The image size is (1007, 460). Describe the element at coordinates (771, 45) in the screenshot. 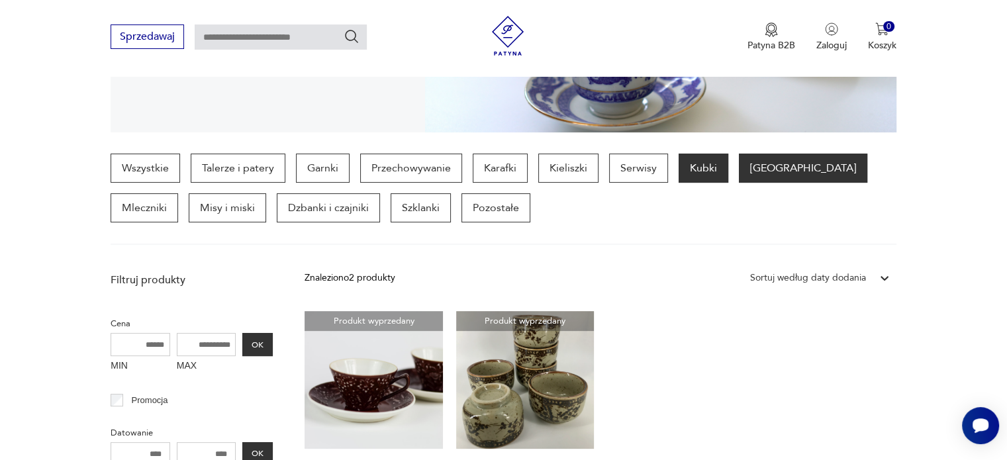

I see `p: Patyna B2B` at that location.